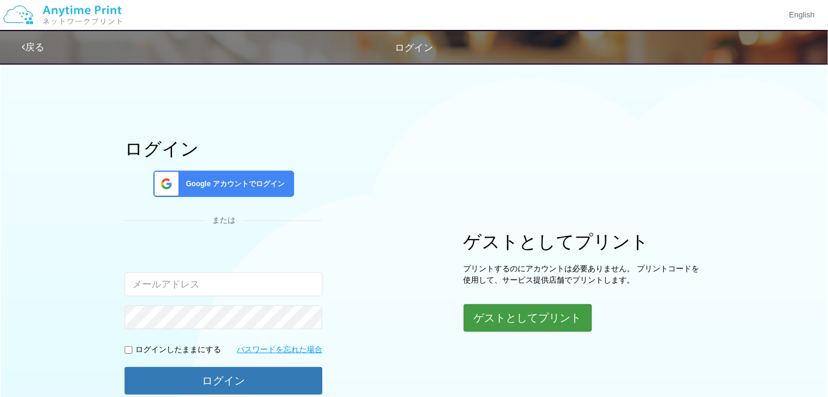  I want to click on h1: ログイン, so click(224, 149).